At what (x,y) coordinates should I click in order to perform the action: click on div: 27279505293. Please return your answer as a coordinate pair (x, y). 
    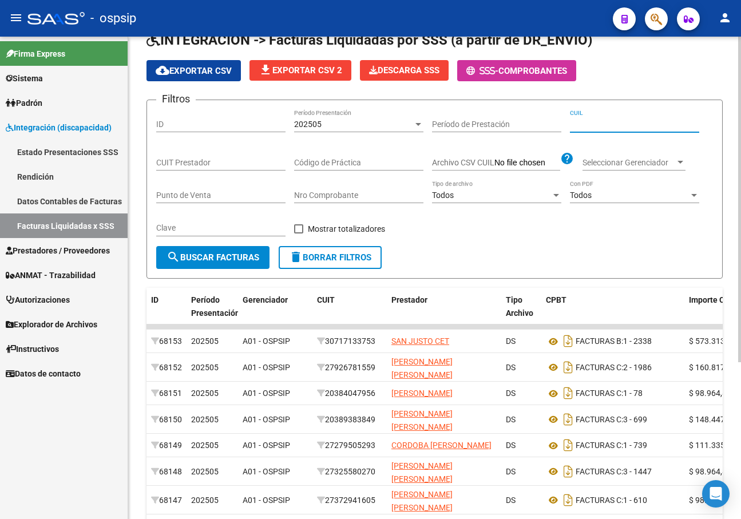
    Looking at the image, I should click on (350, 445).